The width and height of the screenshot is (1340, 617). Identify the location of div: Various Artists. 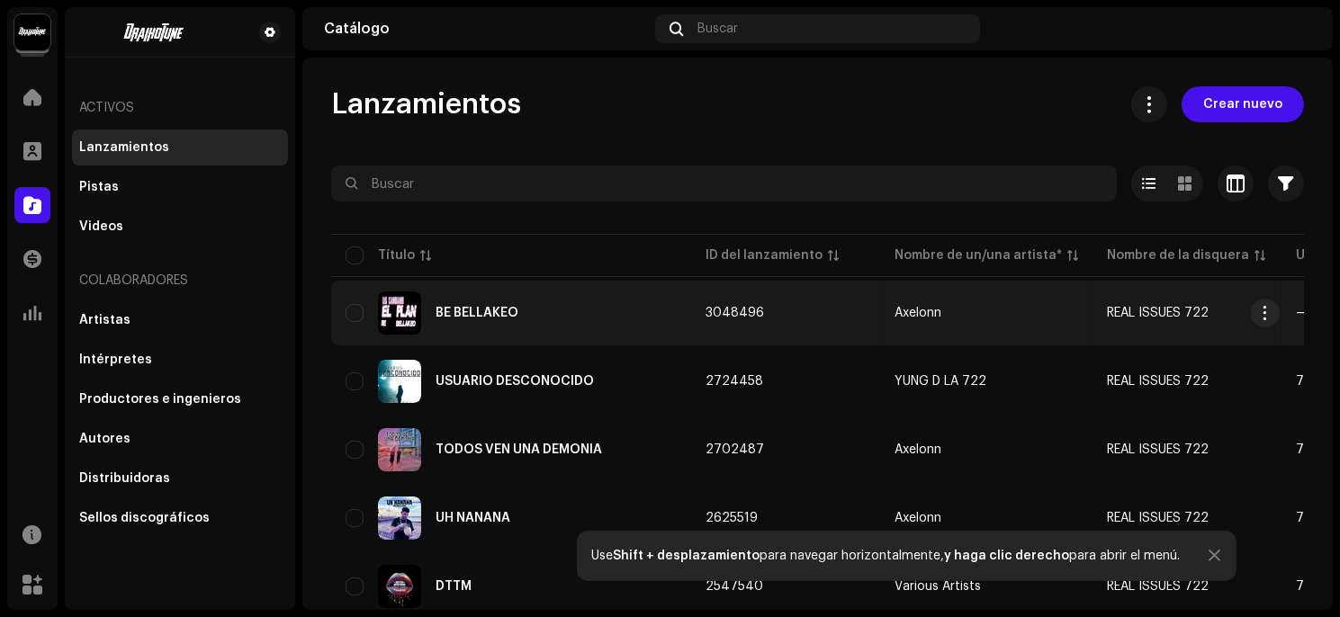
(937, 587).